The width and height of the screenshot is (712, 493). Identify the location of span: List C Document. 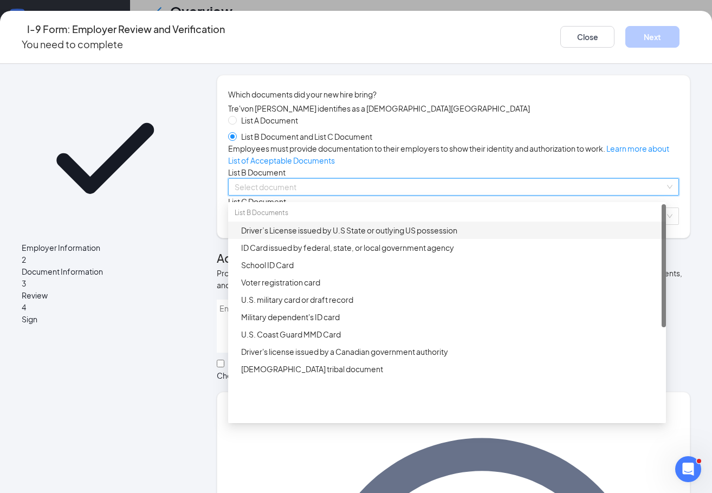
(257, 202).